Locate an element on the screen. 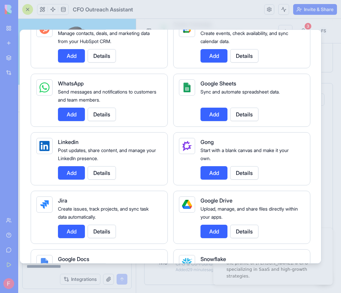 The image size is (341, 293). span: Snowflake is located at coordinates (213, 259).